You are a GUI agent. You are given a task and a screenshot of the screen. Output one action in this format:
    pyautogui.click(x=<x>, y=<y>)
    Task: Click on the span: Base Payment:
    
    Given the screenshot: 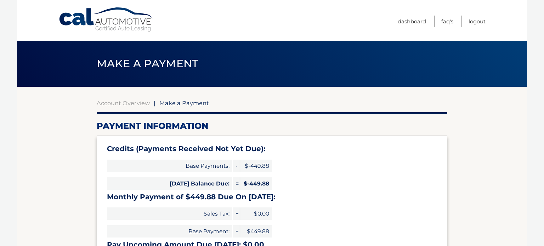 What is the action you would take?
    pyautogui.click(x=170, y=231)
    